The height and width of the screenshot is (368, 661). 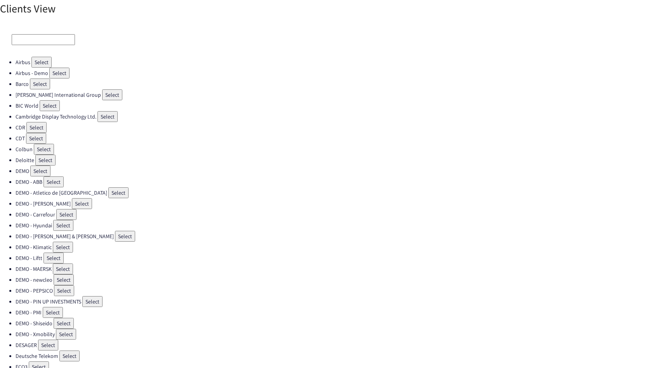 What do you see at coordinates (338, 214) in the screenshot?
I see `li: DEMO - Carrefour` at bounding box center [338, 214].